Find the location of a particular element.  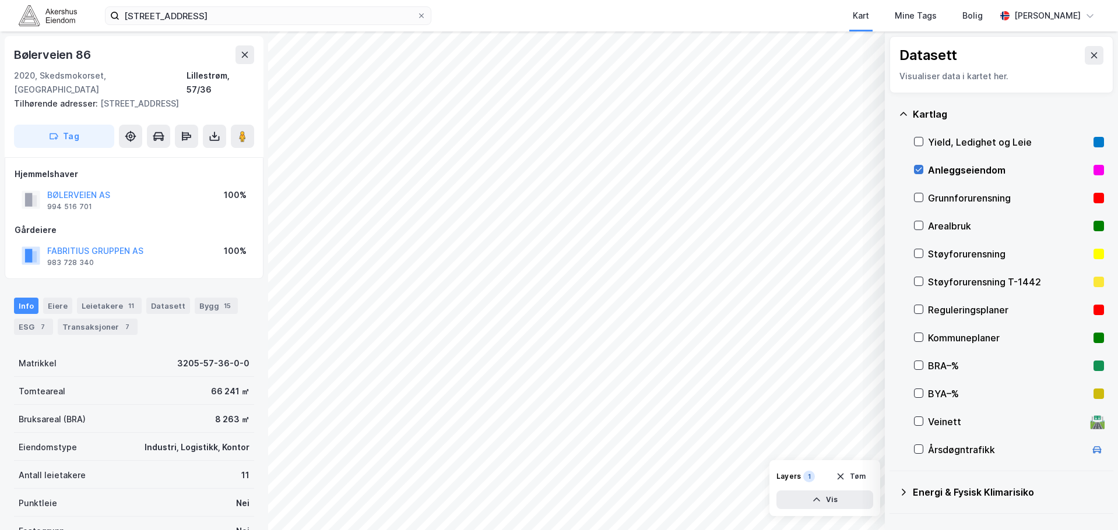

span: Tilhørende adresser: is located at coordinates (57, 103).